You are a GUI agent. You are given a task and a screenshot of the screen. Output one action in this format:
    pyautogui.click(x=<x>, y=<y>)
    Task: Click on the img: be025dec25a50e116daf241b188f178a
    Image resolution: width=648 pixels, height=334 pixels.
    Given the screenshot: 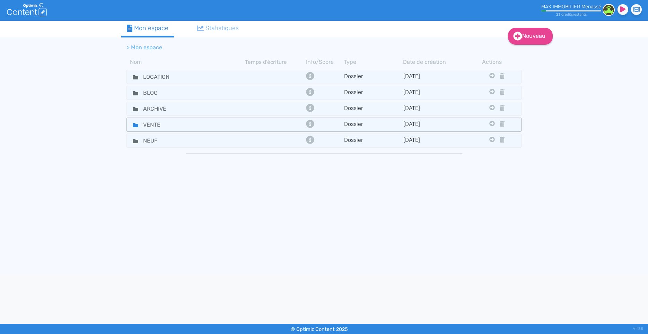 What is the action you would take?
    pyautogui.click(x=608, y=10)
    